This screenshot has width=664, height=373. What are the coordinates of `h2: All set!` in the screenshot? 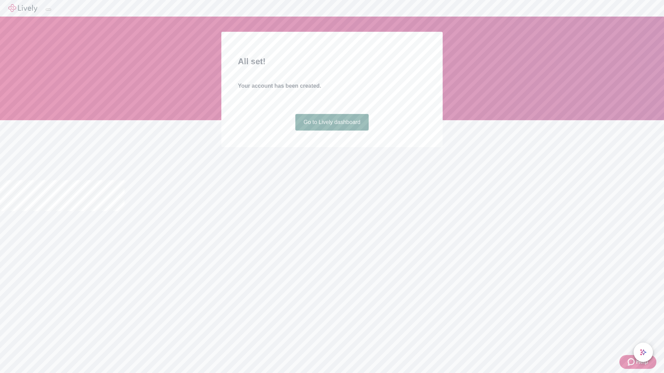 It's located at (332, 62).